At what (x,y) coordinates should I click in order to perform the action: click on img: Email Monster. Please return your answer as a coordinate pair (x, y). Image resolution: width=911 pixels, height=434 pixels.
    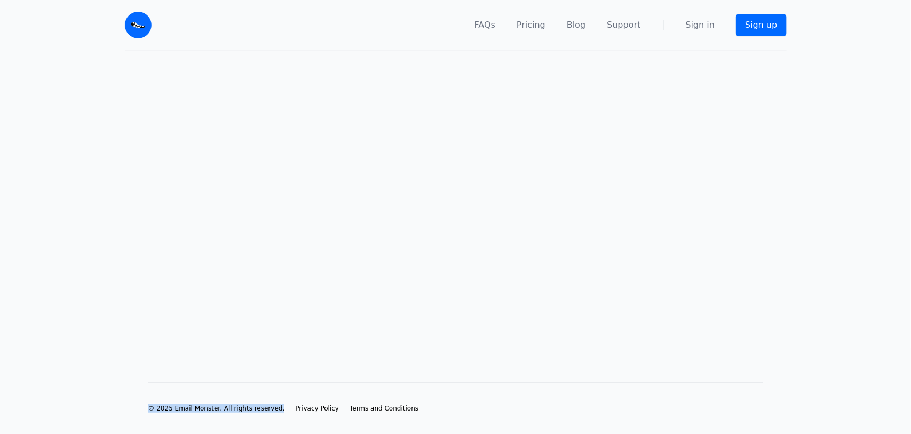
    Looking at the image, I should click on (138, 25).